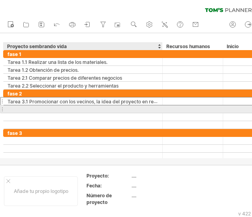 This screenshot has height=217, width=252. Describe the element at coordinates (65, 78) in the screenshot. I see `font: Tarea 2.1 Comparar precios de diferentes negocios` at that location.